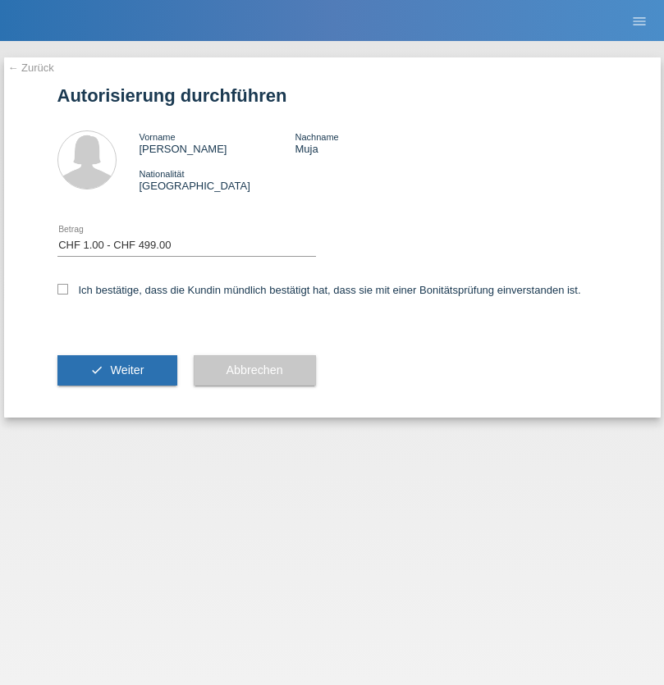  I want to click on label: Ich bestätige, dass die Kundin mündlich bestätigt hat, dass sie mit einer Bonitätsprüfung einvers..., so click(319, 290).